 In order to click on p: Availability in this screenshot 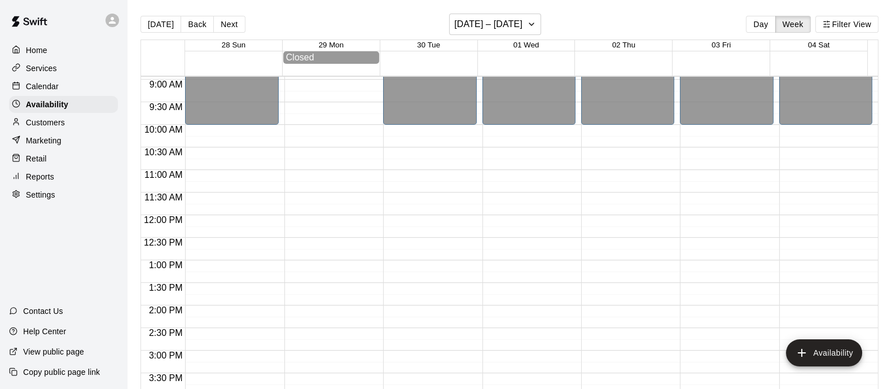, I will do `click(47, 104)`.